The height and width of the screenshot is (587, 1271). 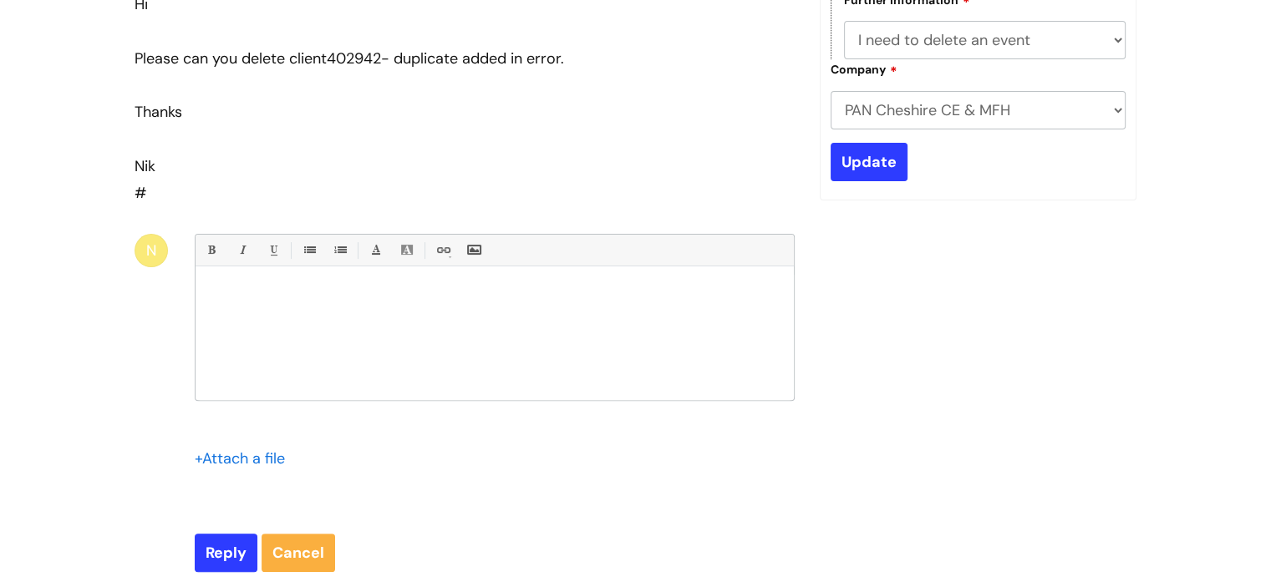 I want to click on span: Nik, so click(x=145, y=166).